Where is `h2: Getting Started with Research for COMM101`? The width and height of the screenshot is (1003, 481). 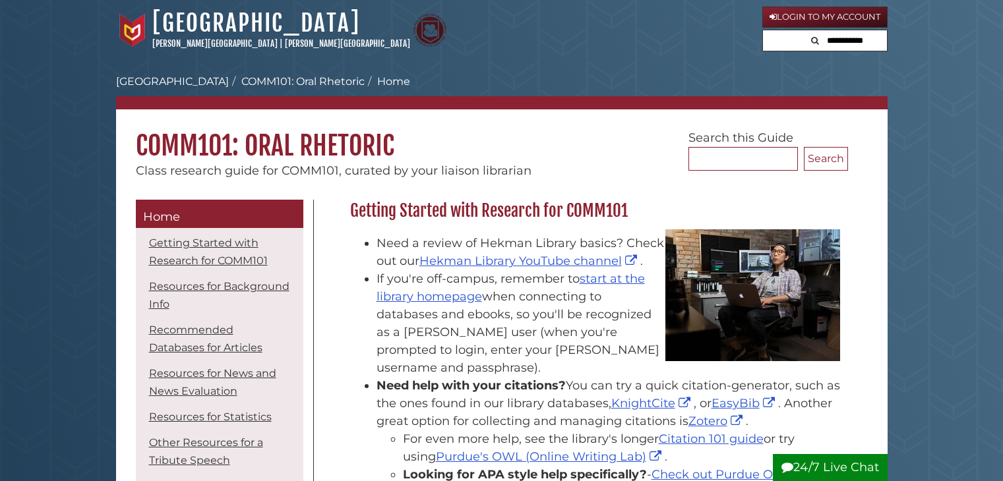
h2: Getting Started with Research for COMM101 is located at coordinates (596, 211).